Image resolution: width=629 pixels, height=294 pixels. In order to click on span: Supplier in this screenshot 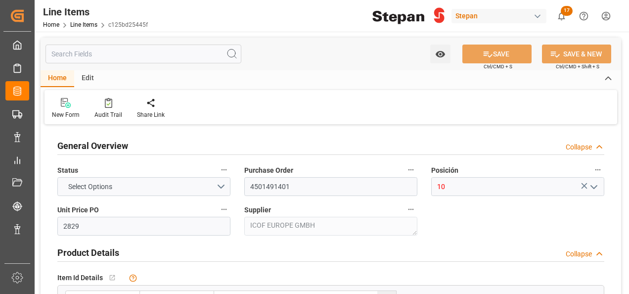, I will do `click(258, 210)`.